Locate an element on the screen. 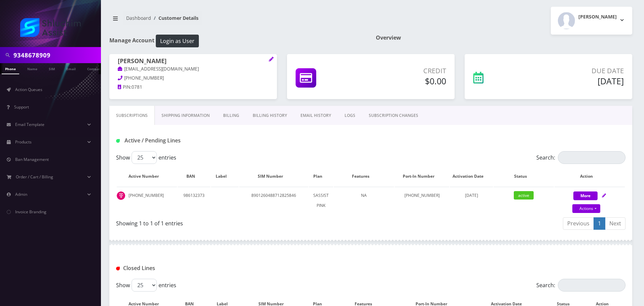 This screenshot has height=306, width=644. th: Action: activate to sort column ascending is located at coordinates (589, 177).